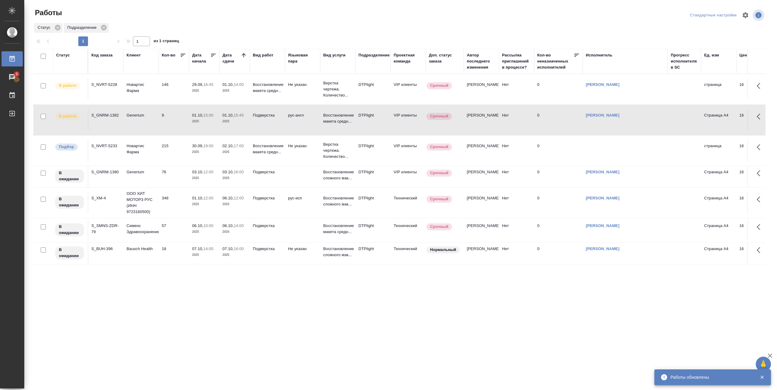 This screenshot has height=390, width=777. What do you see at coordinates (141, 203) in the screenshot?
I see `p: ООО ХИТ МОТОРЗ РУС (ИНН 9723160500)` at bounding box center [141, 203].